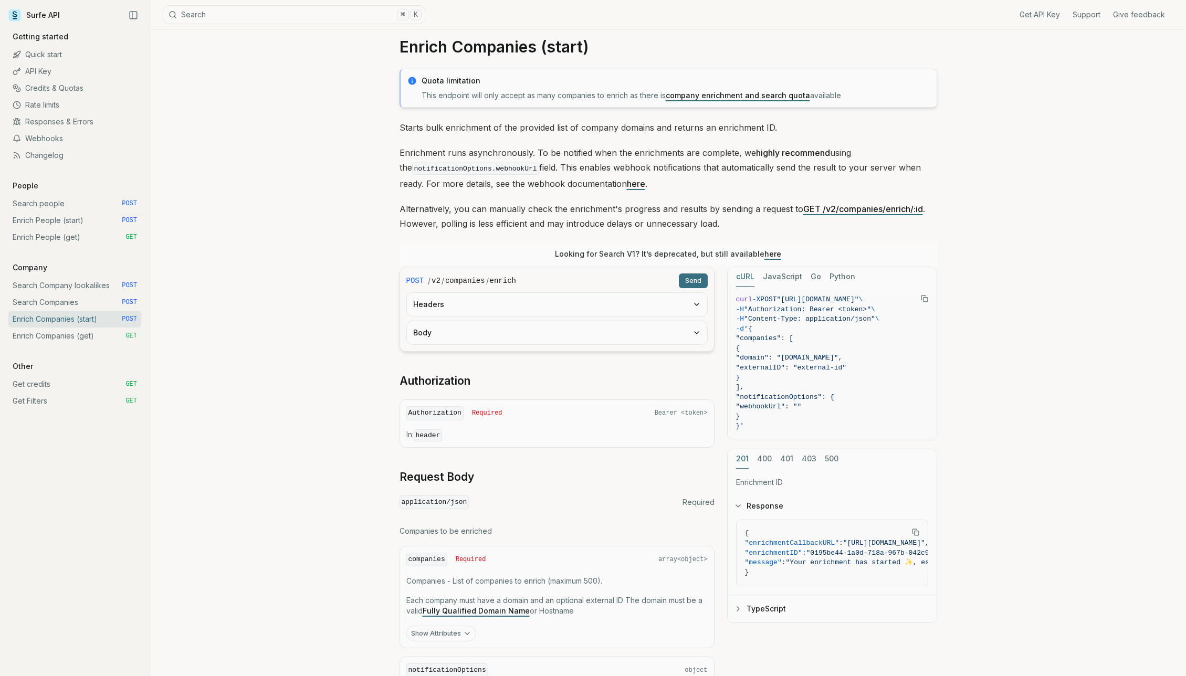 This screenshot has height=676, width=1186. I want to click on button: Collapse Sidebar, so click(133, 15).